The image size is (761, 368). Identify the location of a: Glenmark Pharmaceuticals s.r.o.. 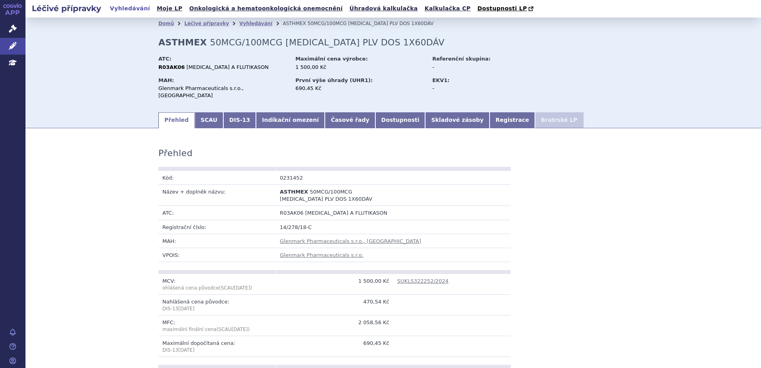
(322, 255).